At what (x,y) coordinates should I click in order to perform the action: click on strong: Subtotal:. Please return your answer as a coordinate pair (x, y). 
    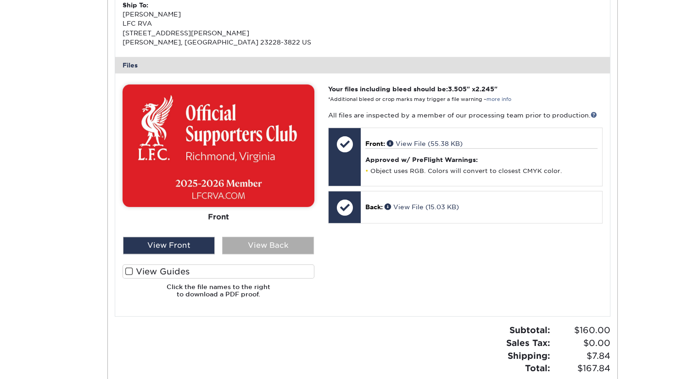
    Looking at the image, I should click on (530, 330).